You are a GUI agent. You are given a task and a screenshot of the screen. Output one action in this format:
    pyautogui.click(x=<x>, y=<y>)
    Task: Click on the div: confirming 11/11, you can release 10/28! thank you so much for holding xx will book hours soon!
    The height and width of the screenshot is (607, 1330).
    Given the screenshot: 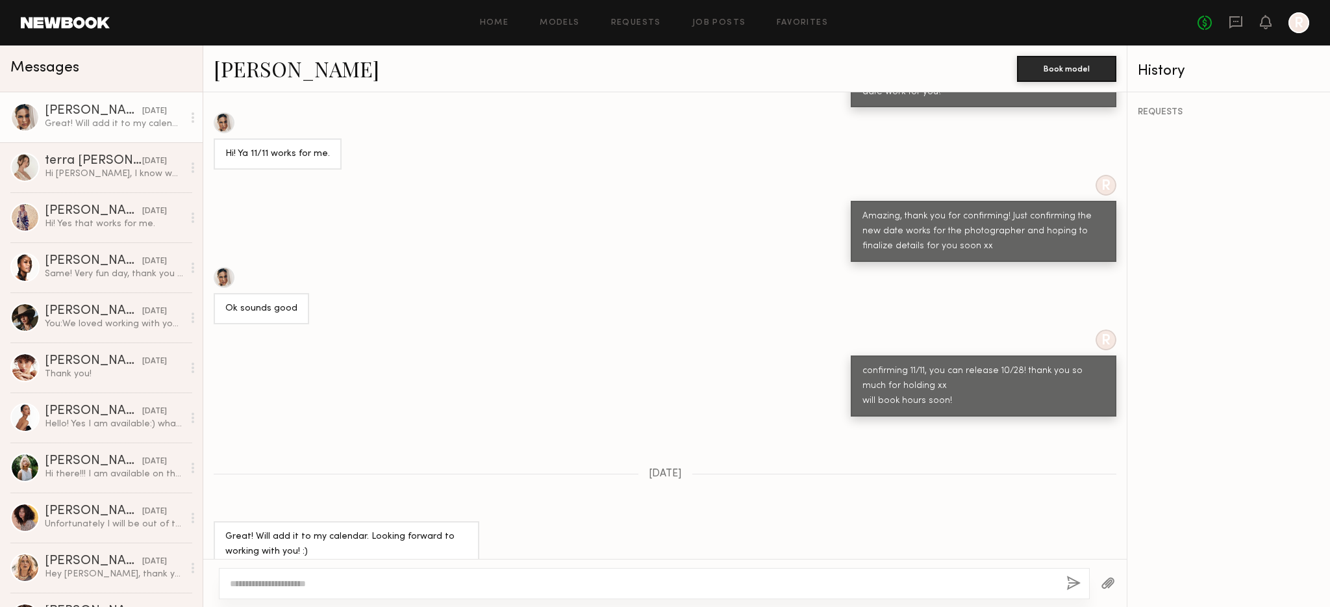 What is the action you would take?
    pyautogui.click(x=983, y=386)
    